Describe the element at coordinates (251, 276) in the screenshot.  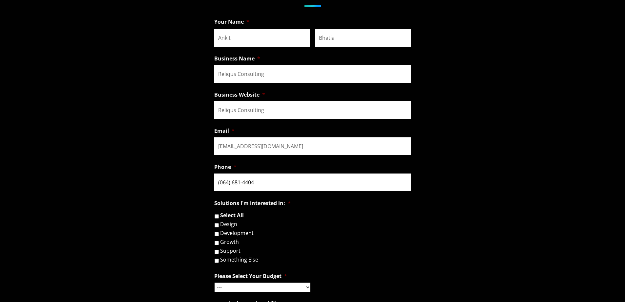
I see `label: Please Select Your Budget` at that location.